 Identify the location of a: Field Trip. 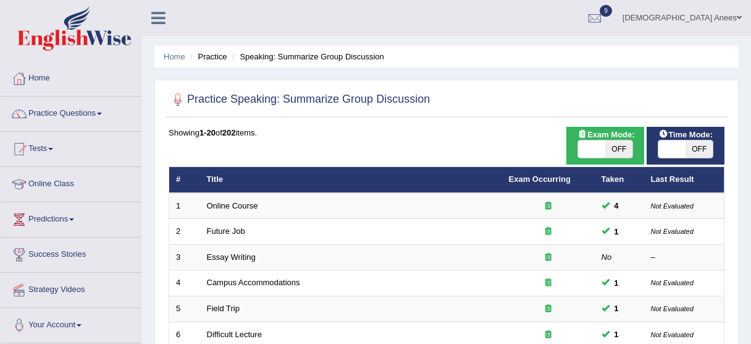
(223, 308).